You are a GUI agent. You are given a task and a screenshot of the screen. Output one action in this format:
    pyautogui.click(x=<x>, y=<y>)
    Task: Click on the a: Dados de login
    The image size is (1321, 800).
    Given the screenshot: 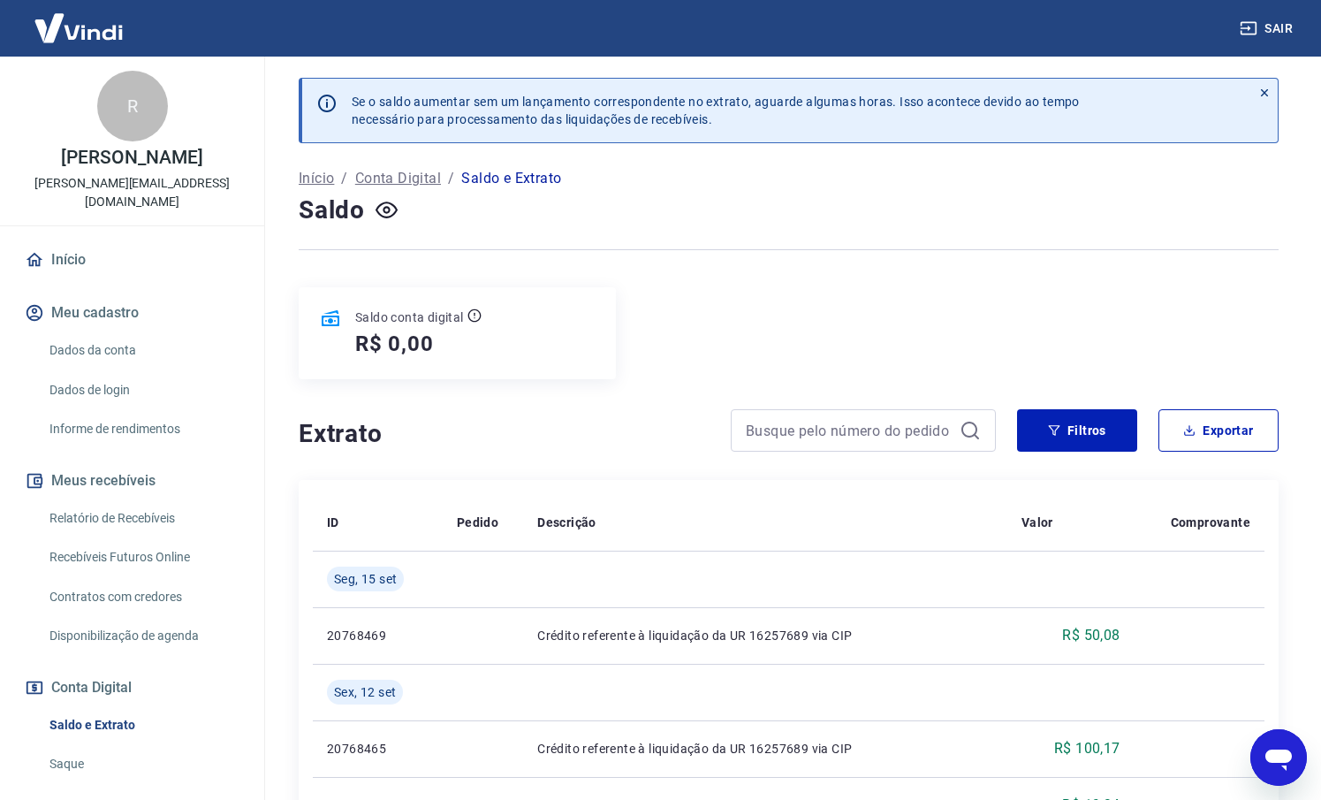 What is the action you would take?
    pyautogui.click(x=142, y=390)
    